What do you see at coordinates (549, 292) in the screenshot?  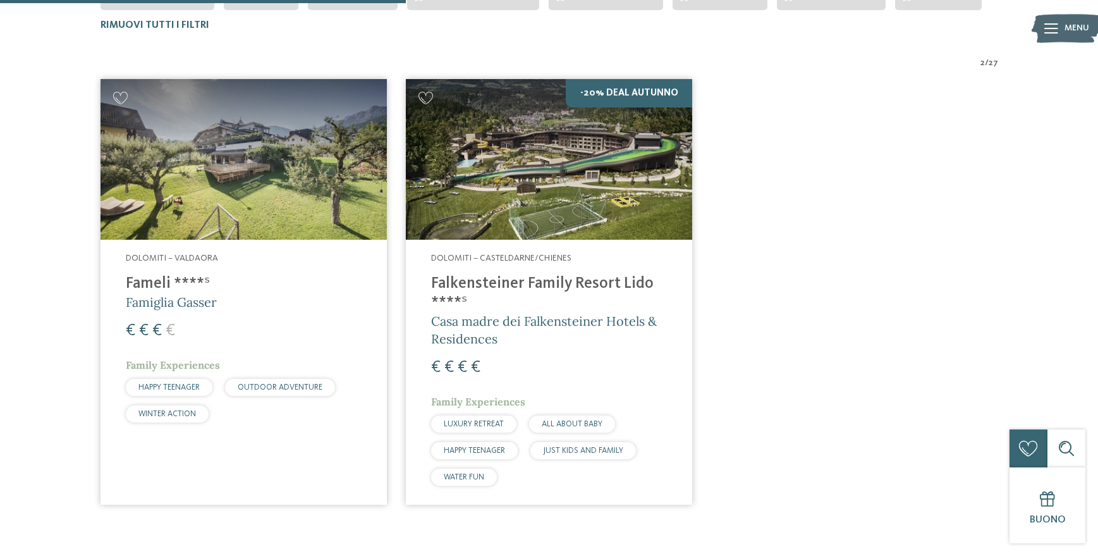 I see `a: Cercate un hotel per famiglie? Qui troverete solo i migliori! -20% Deal Autunno Dolomiti – Castel...` at bounding box center [549, 292].